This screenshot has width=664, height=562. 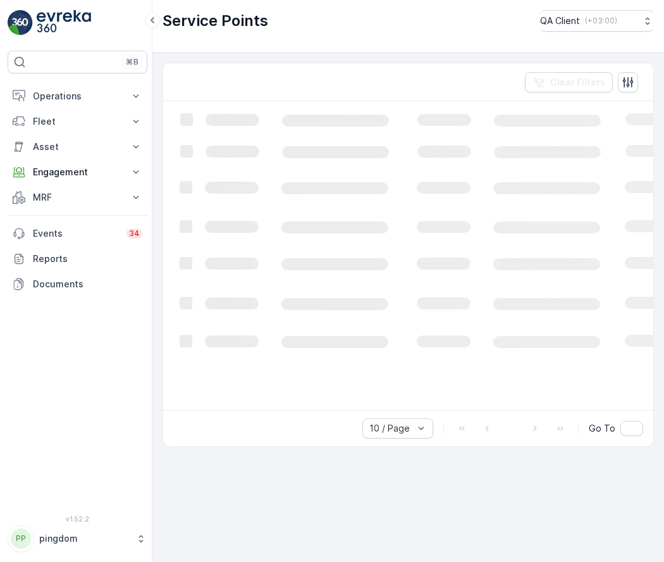 What do you see at coordinates (77, 284) in the screenshot?
I see `a: Documents` at bounding box center [77, 284].